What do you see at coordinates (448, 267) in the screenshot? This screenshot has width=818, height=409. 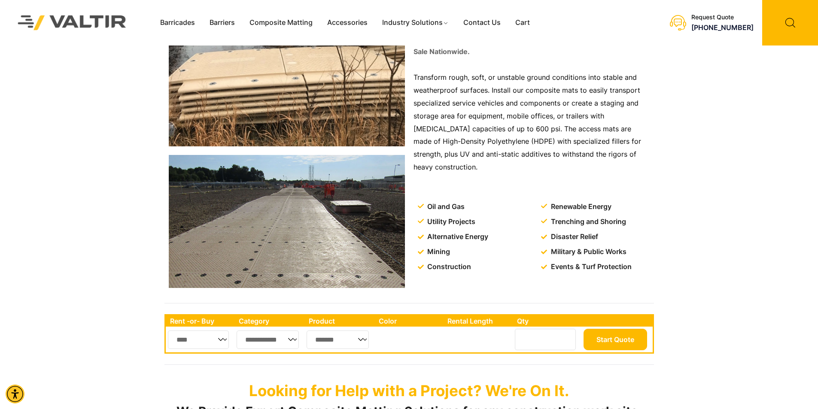 I see `span: Construction` at bounding box center [448, 267].